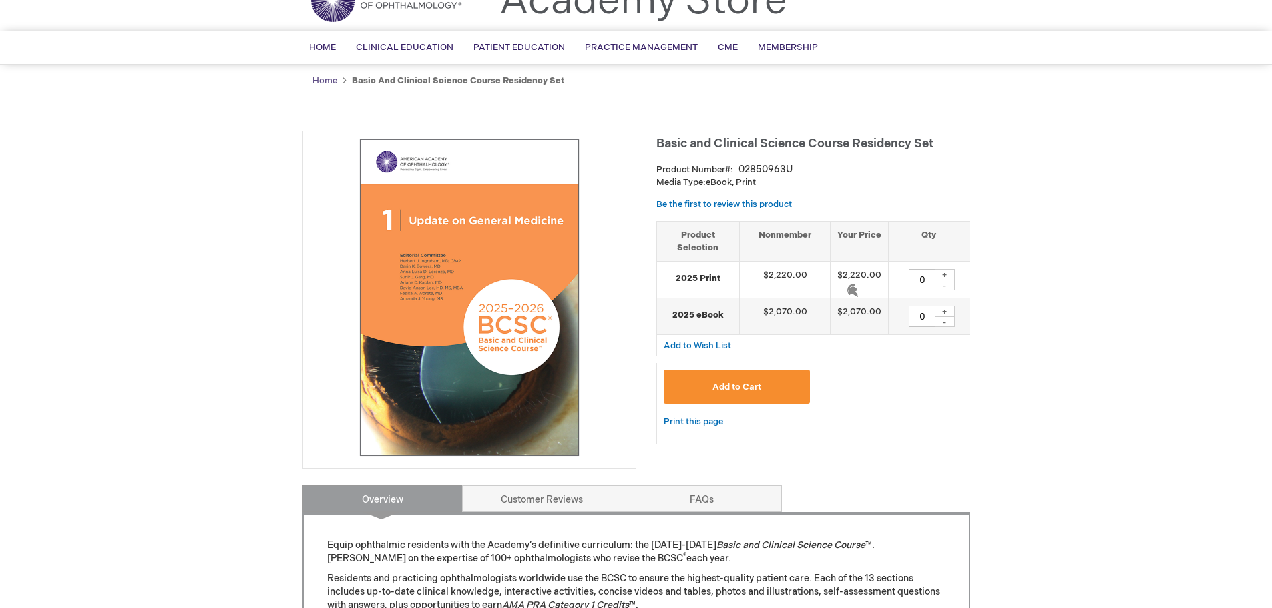 The image size is (1272, 608). I want to click on span: Home, so click(323, 47).